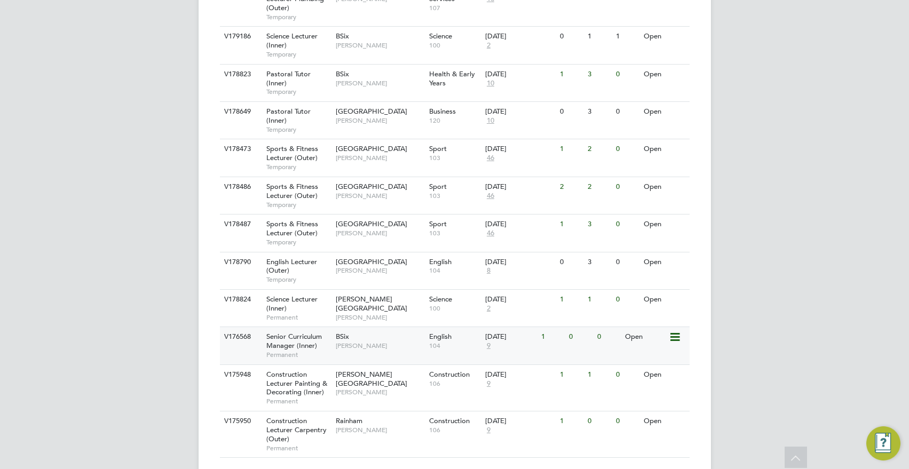 Image resolution: width=909 pixels, height=469 pixels. What do you see at coordinates (442, 111) in the screenshot?
I see `span: Business` at bounding box center [442, 111].